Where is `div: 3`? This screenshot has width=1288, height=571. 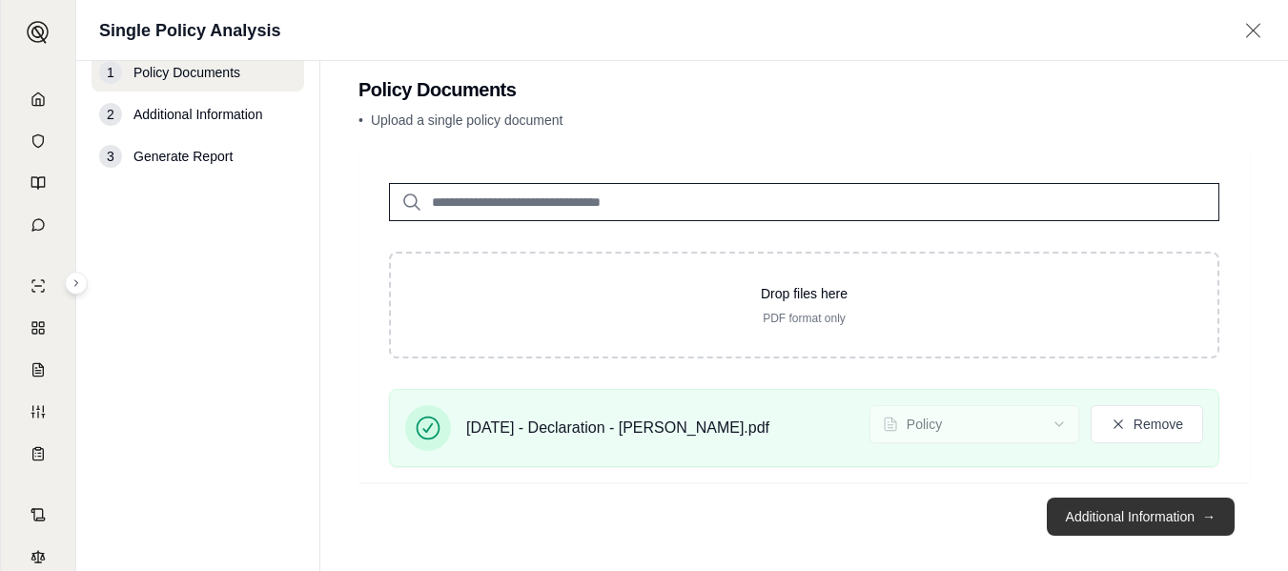 div: 3 is located at coordinates (111, 156).